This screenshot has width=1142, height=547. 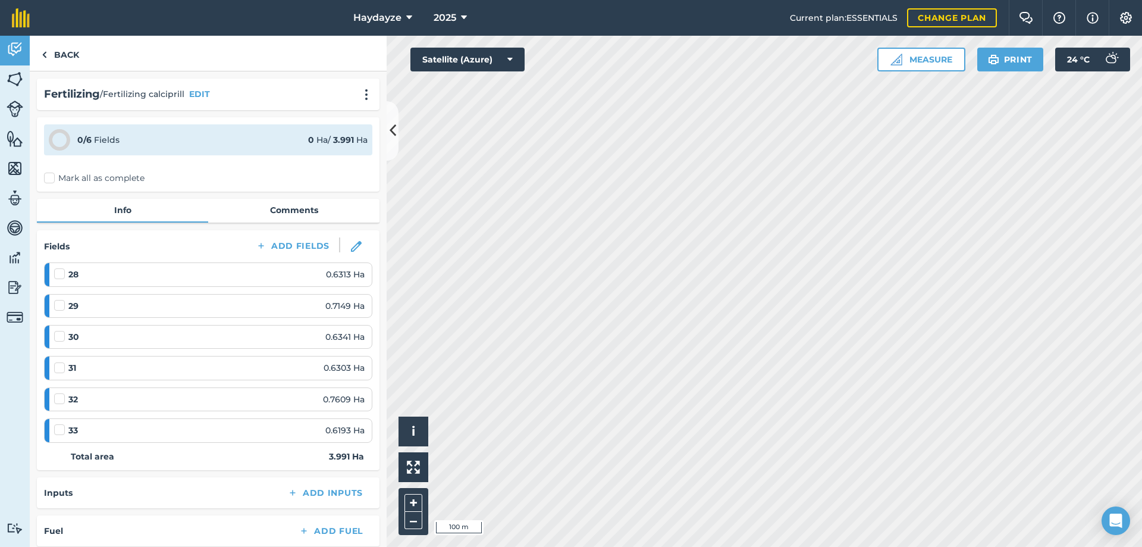 What do you see at coordinates (72, 368) in the screenshot?
I see `strong: 31` at bounding box center [72, 368].